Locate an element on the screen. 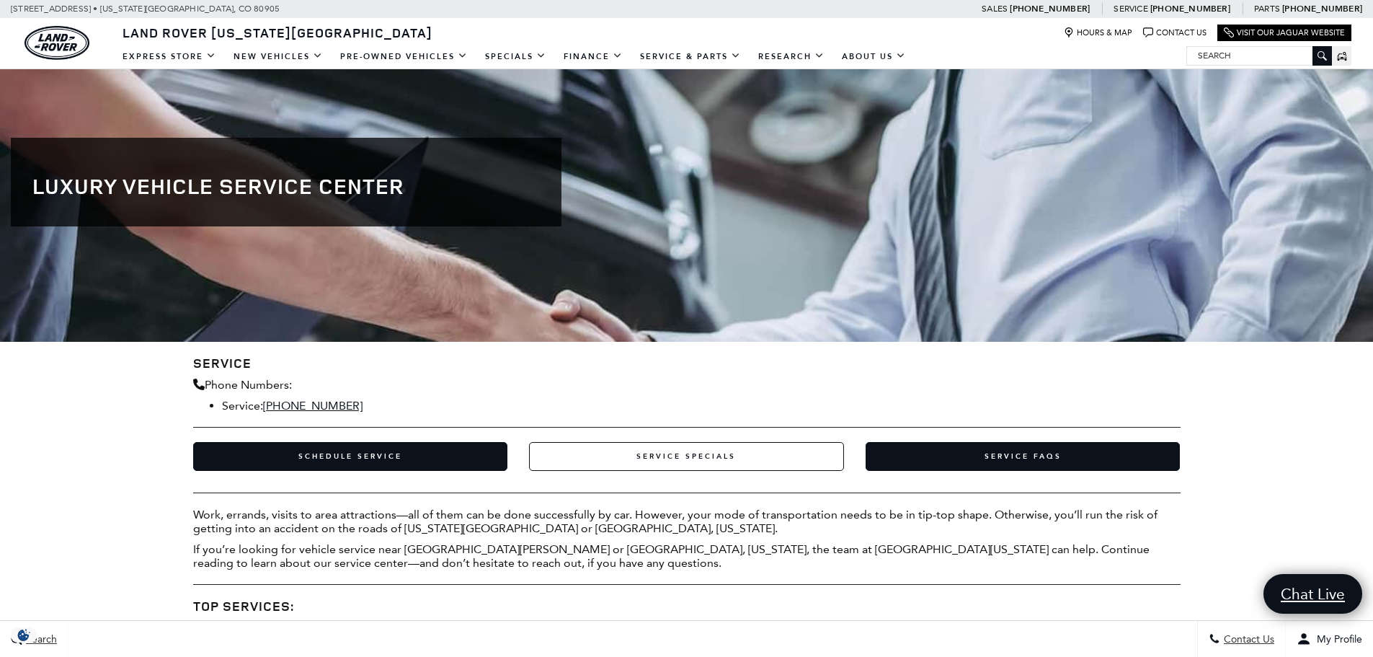 The height and width of the screenshot is (657, 1373). h3: Top Services: is located at coordinates (687, 606).